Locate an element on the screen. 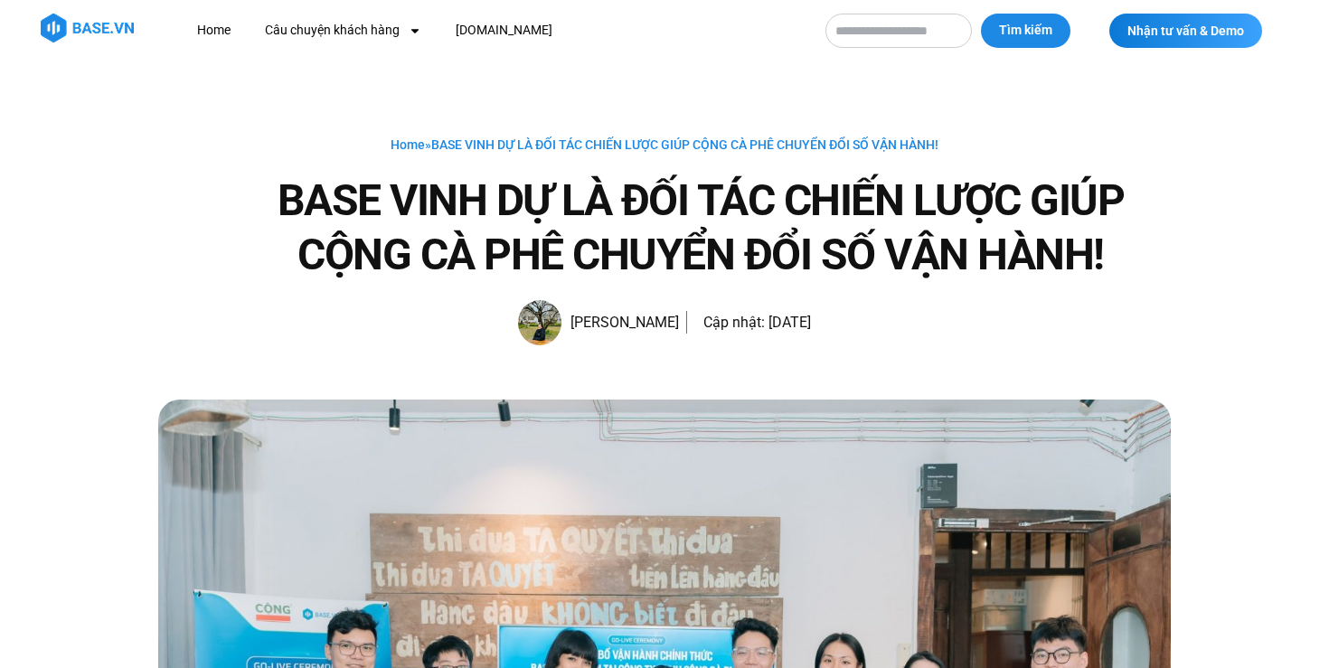 This screenshot has height=668, width=1329. a: Câu chuyện khách hàng is located at coordinates (343, 30).